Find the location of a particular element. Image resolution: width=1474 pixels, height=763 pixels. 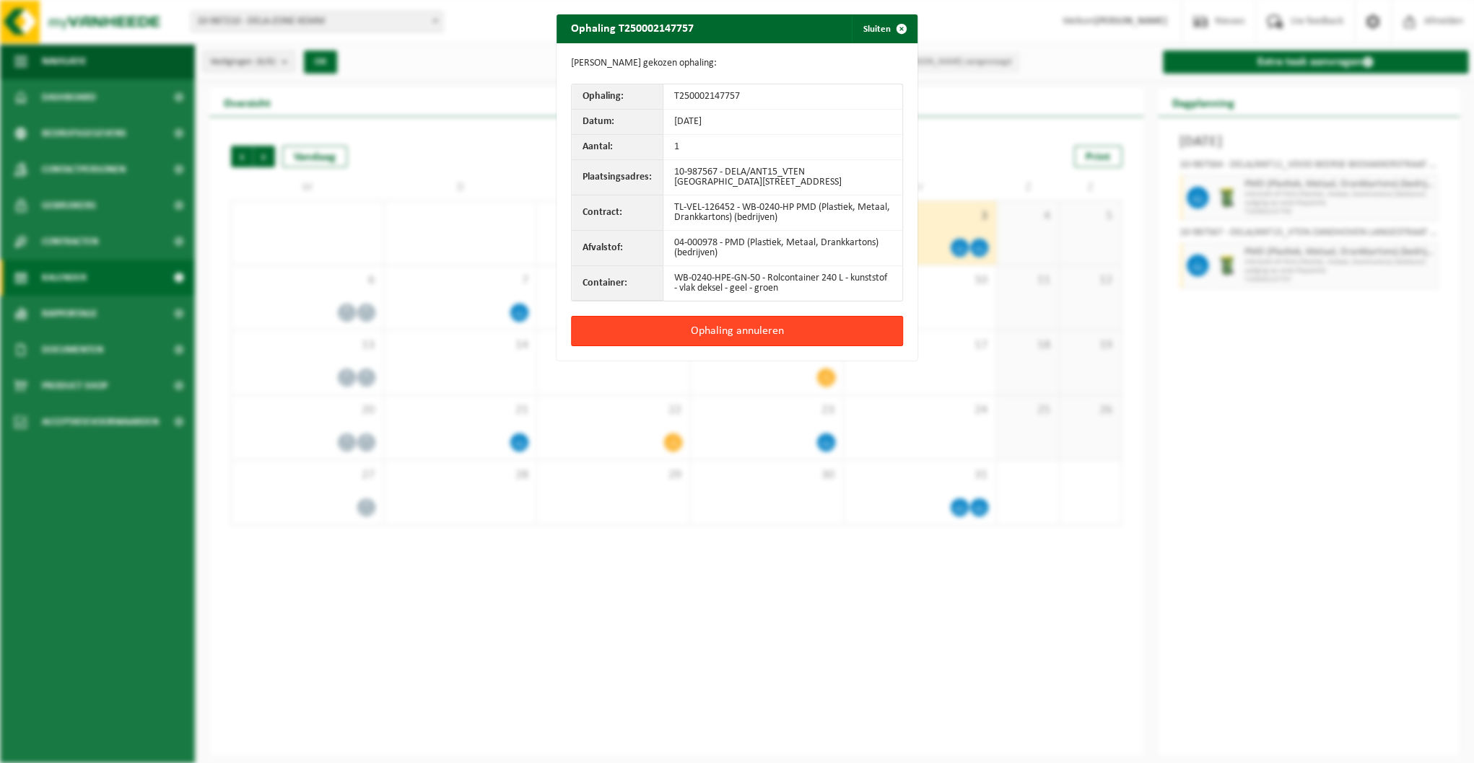

th: Plaatsingsadres: is located at coordinates (617, 178).